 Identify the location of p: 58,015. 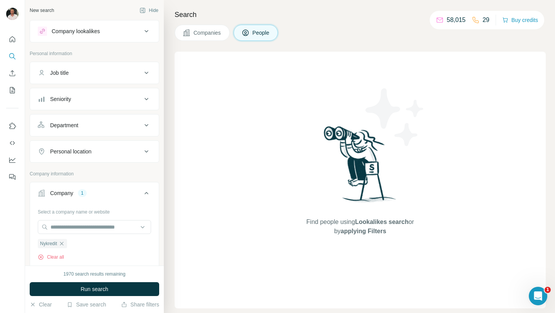
(456, 20).